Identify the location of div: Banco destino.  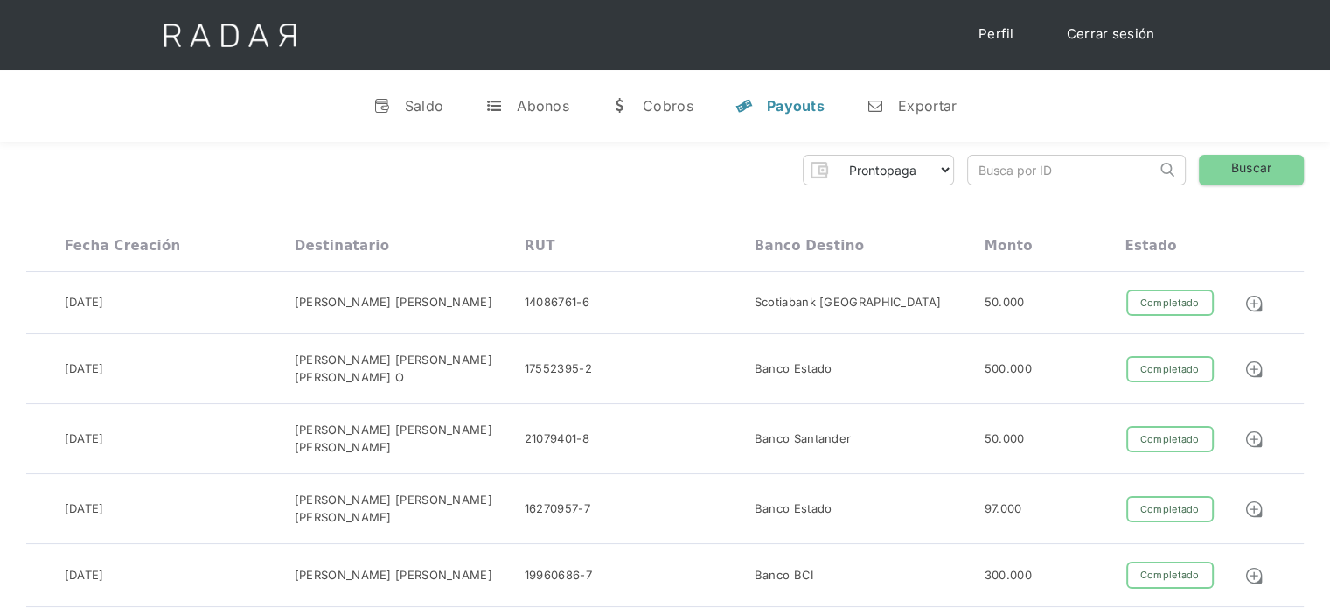
(809, 246).